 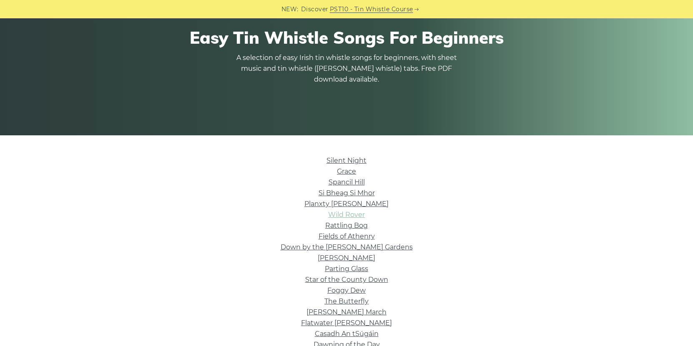 What do you see at coordinates (346, 236) in the screenshot?
I see `a: Fields of Athenry` at bounding box center [346, 236].